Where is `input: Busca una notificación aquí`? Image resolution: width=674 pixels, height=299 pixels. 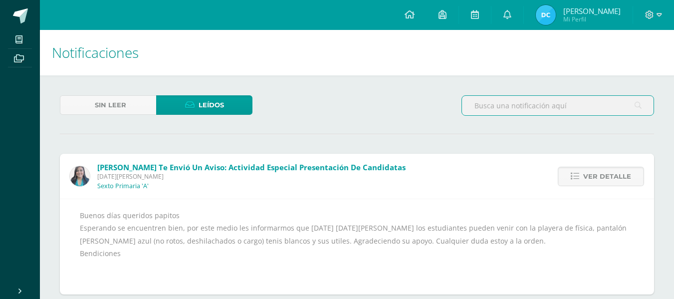 input: Busca una notificación aquí is located at coordinates (558, 105).